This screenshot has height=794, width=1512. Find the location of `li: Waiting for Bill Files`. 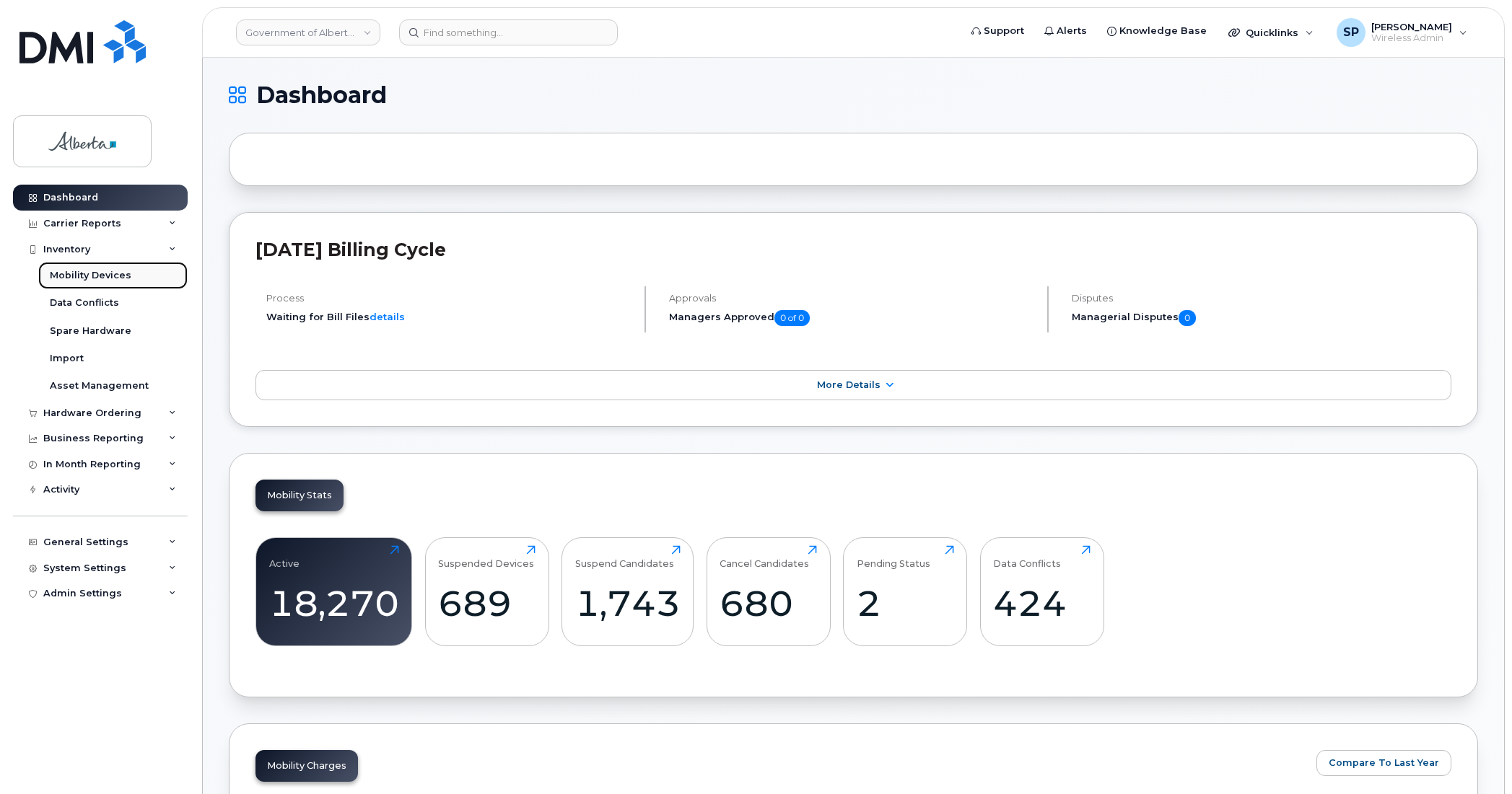

li: Waiting for Bill Files is located at coordinates (449, 317).